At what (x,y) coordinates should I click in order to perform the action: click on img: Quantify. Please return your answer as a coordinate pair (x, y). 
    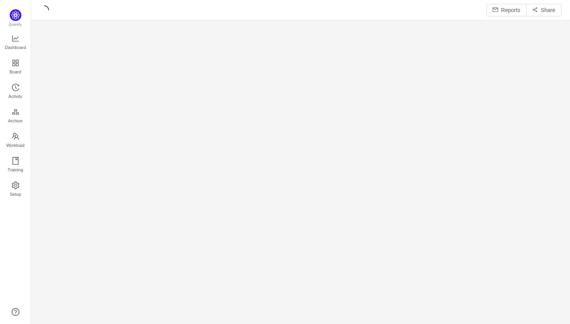
    Looking at the image, I should click on (16, 15).